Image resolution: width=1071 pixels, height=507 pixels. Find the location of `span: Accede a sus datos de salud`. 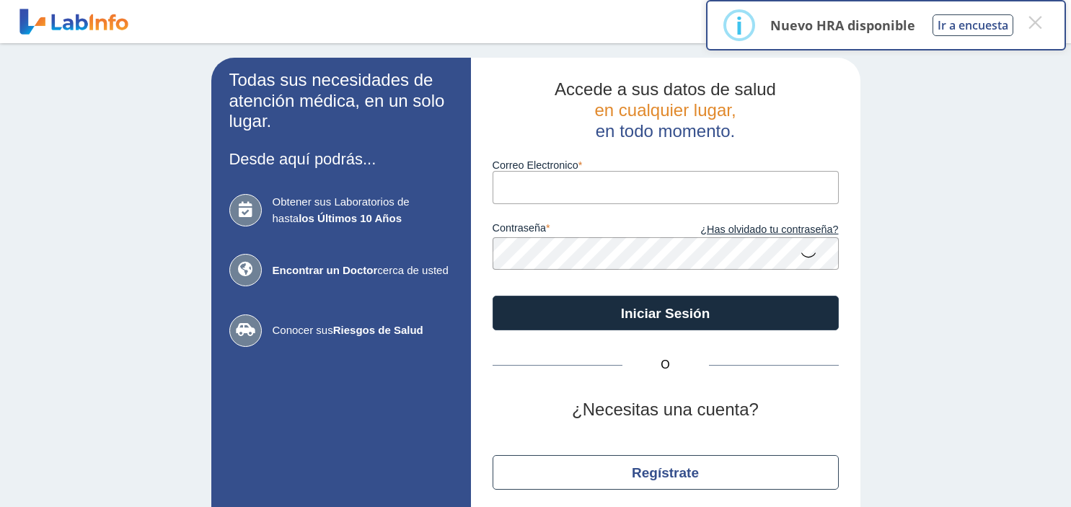

span: Accede a sus datos de salud is located at coordinates (665, 89).